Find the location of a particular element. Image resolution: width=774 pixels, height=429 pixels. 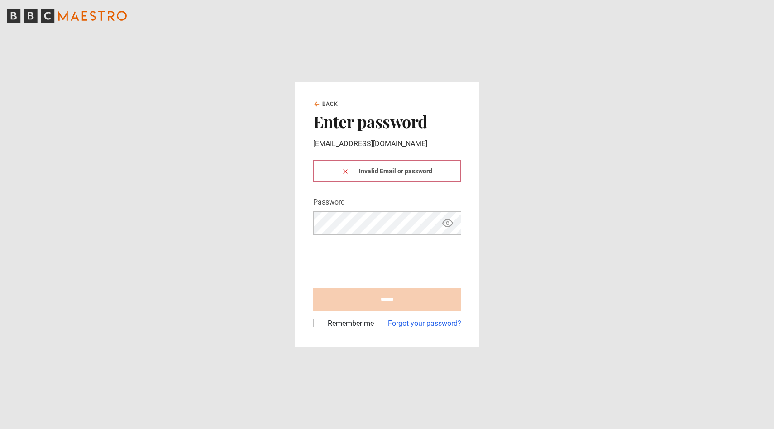

a: BBC Maestro is located at coordinates (67, 16).